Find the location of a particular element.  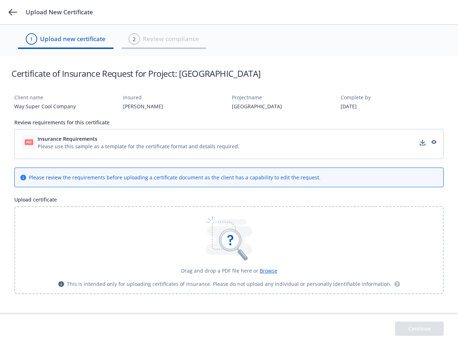

div: Please use this sample as a template for the certificate format and details required. is located at coordinates (138, 146).